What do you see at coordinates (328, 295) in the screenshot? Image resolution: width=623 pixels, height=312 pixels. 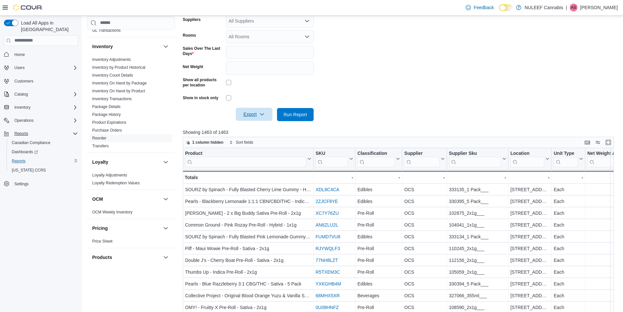 I see `a: 68MHX5XR` at bounding box center [328, 295].